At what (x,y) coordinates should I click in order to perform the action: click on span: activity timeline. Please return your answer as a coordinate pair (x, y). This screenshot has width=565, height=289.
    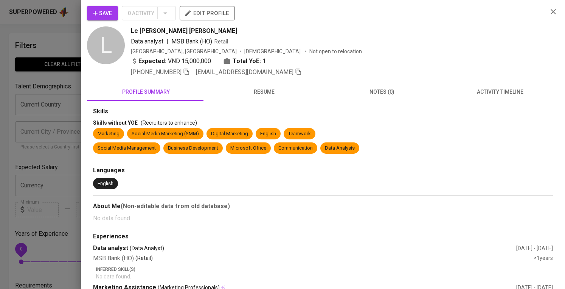
    Looking at the image, I should click on (500, 92).